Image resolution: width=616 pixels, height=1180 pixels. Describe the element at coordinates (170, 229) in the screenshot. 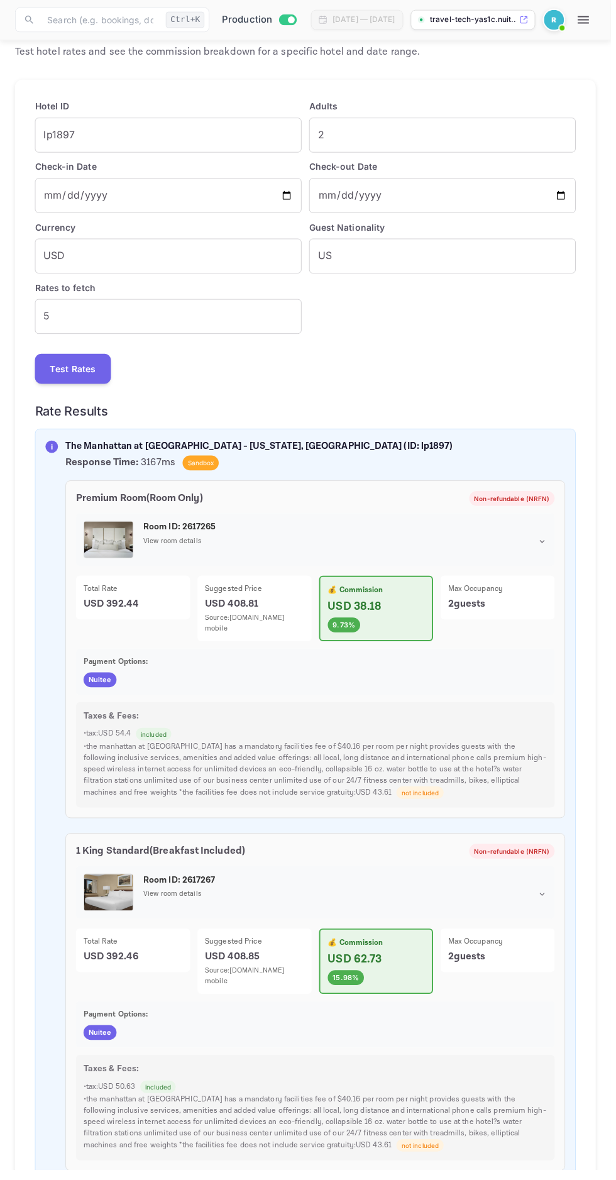

I see `p: Currency` at that location.